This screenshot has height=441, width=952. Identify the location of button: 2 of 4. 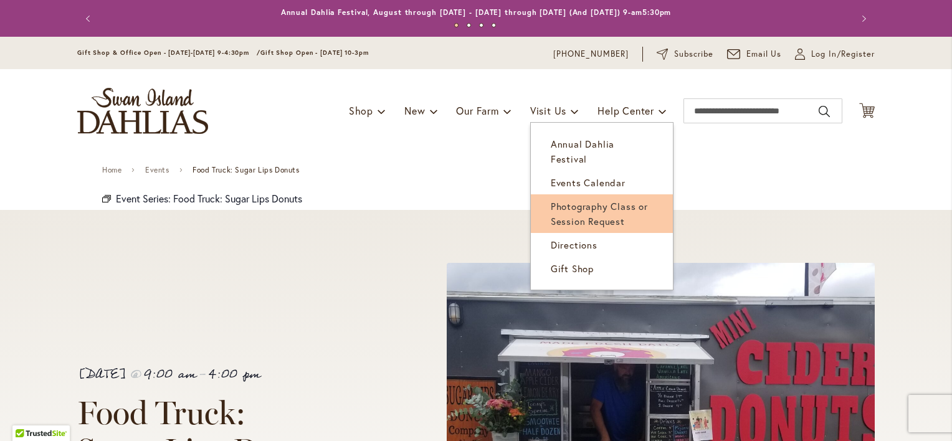
(468, 25).